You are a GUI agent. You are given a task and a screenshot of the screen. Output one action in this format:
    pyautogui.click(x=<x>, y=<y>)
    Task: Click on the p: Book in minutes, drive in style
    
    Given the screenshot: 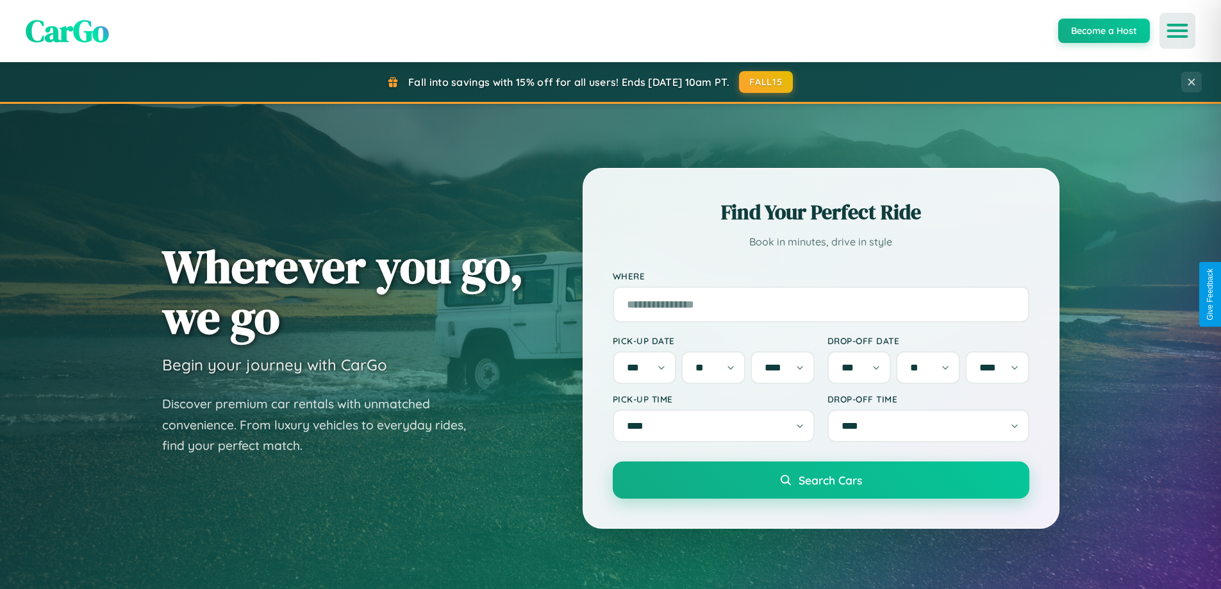 What is the action you would take?
    pyautogui.click(x=821, y=242)
    